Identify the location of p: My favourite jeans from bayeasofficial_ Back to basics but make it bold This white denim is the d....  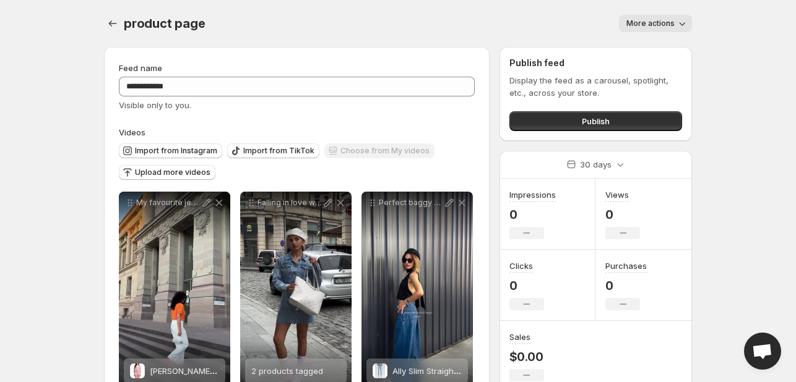
(168, 203).